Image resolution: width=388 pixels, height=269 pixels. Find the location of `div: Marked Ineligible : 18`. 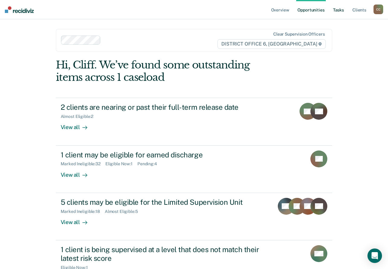

div: Marked Ineligible : 18 is located at coordinates (83, 211).